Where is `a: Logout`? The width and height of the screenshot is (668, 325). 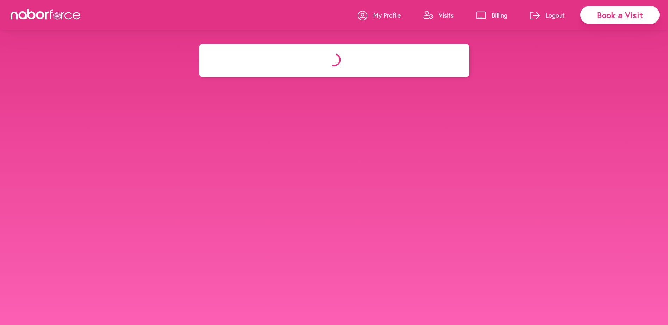 a: Logout is located at coordinates (547, 15).